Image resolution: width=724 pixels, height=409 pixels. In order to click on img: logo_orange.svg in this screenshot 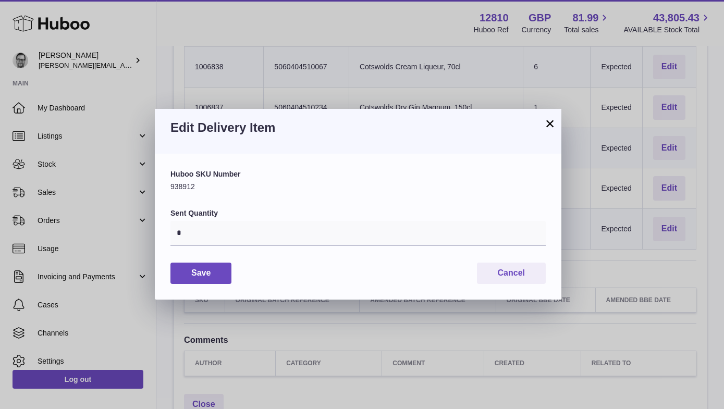, I will do `click(21, 21)`.